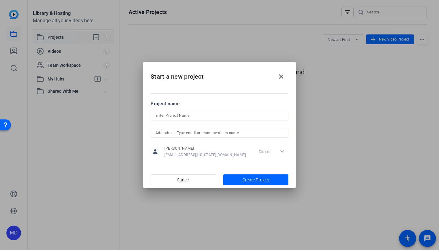  I want to click on mat-icon: close, so click(281, 76).